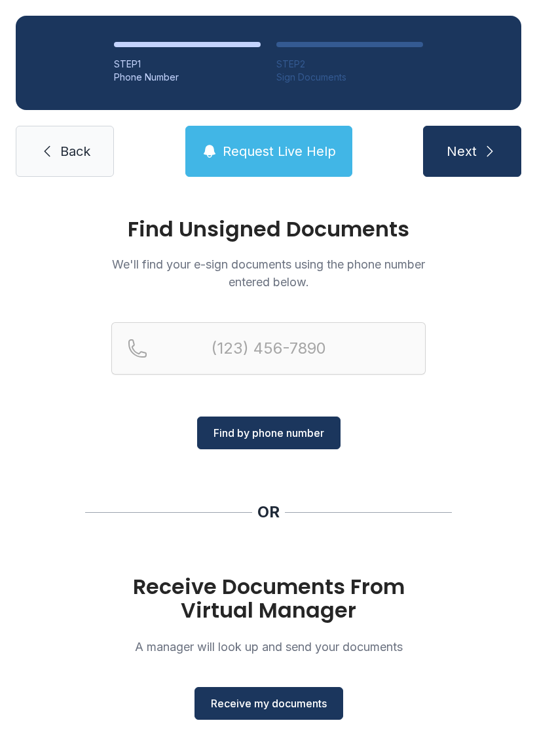 This screenshot has width=537, height=744. I want to click on span: Next, so click(462, 151).